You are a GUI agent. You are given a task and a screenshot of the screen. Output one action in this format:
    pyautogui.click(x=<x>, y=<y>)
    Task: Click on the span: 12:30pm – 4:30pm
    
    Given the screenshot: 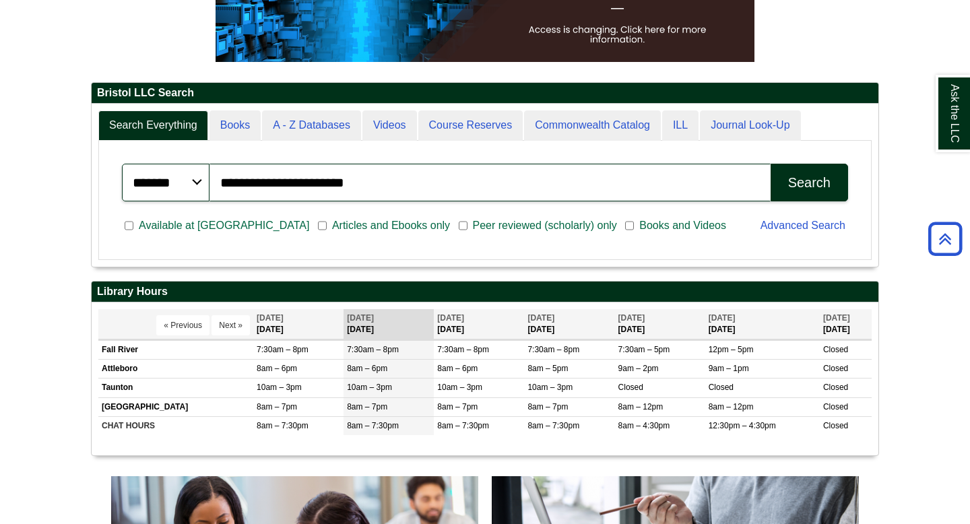 What is the action you would take?
    pyautogui.click(x=742, y=426)
    